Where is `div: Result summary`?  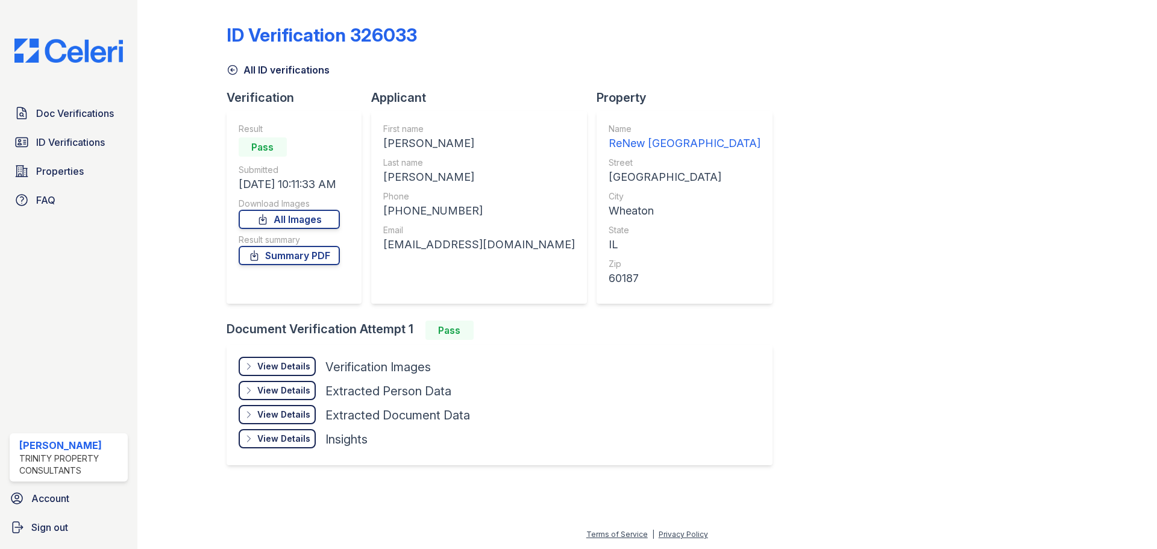 div: Result summary is located at coordinates (289, 240).